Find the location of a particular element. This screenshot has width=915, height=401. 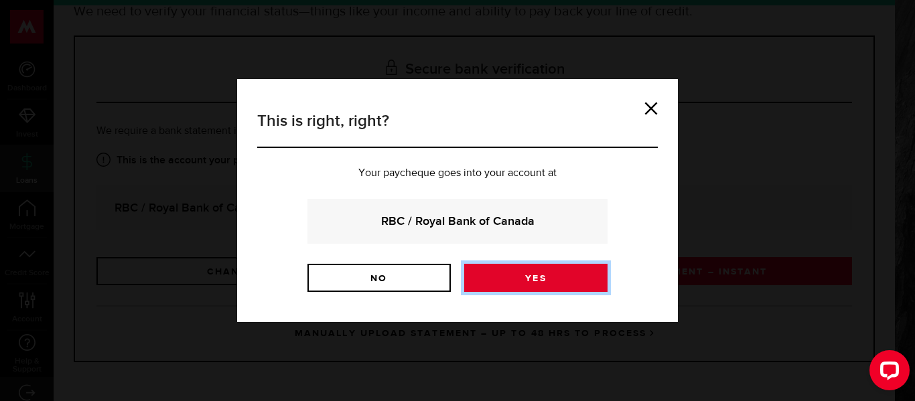

strong: RBC / Royal Bank of Canada is located at coordinates (458, 221).